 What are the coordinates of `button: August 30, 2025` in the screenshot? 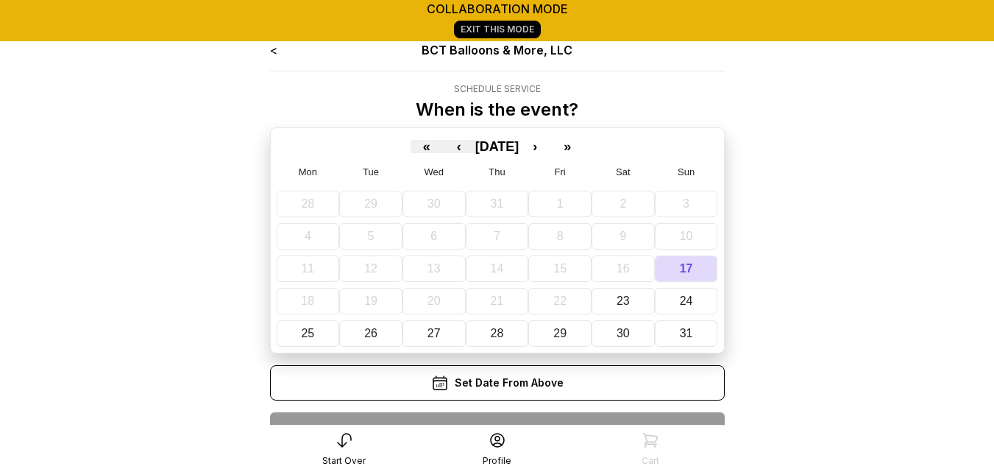 It's located at (623, 333).